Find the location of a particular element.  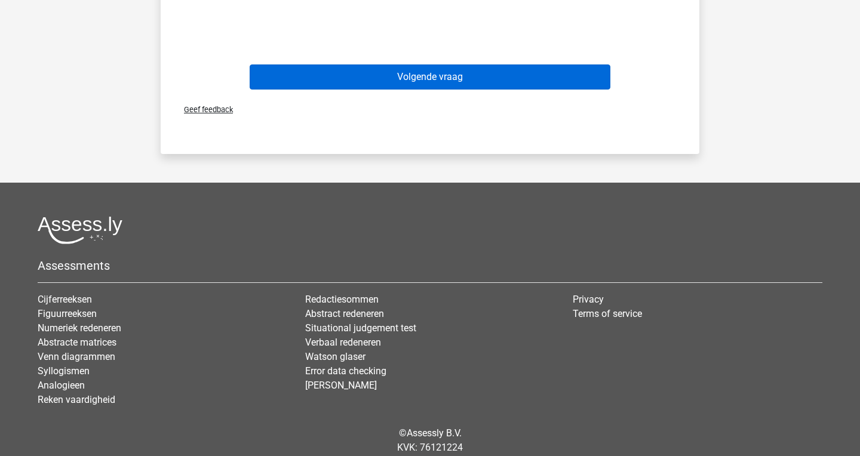

a: Privacy is located at coordinates (588, 299).